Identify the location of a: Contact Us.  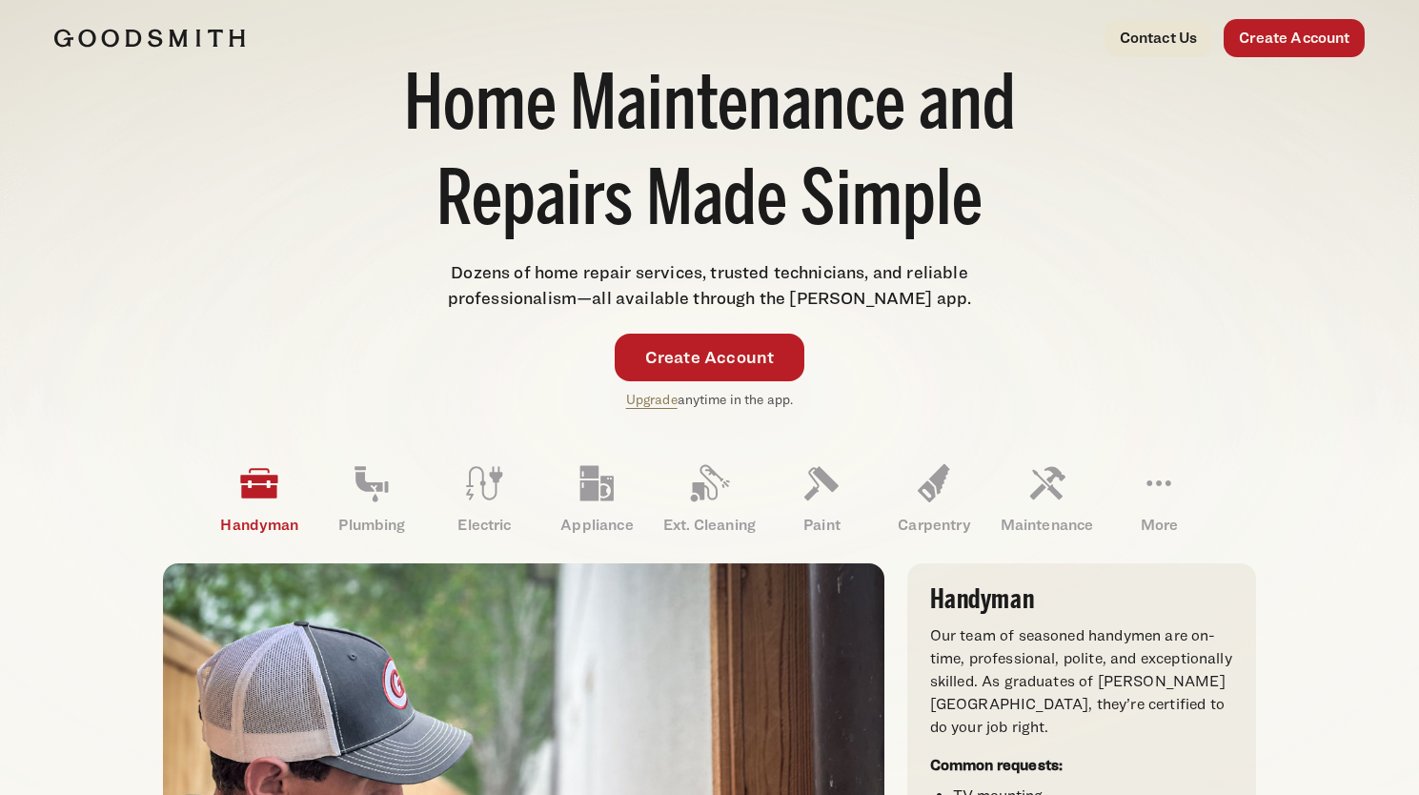
(1159, 38).